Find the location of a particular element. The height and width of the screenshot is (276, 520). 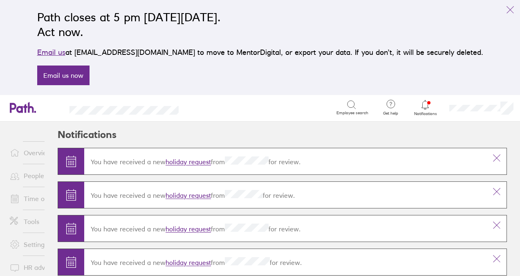

div: Search is located at coordinates (211, 107).